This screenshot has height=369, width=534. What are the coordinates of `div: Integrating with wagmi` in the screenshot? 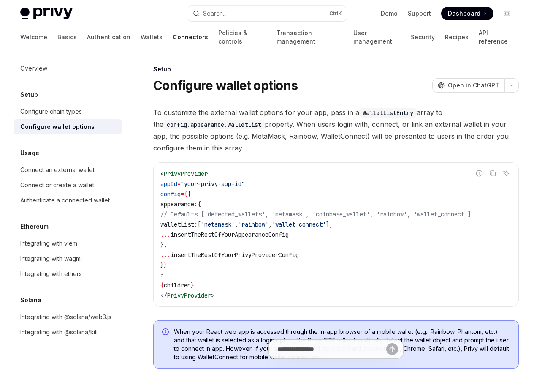 It's located at (51, 258).